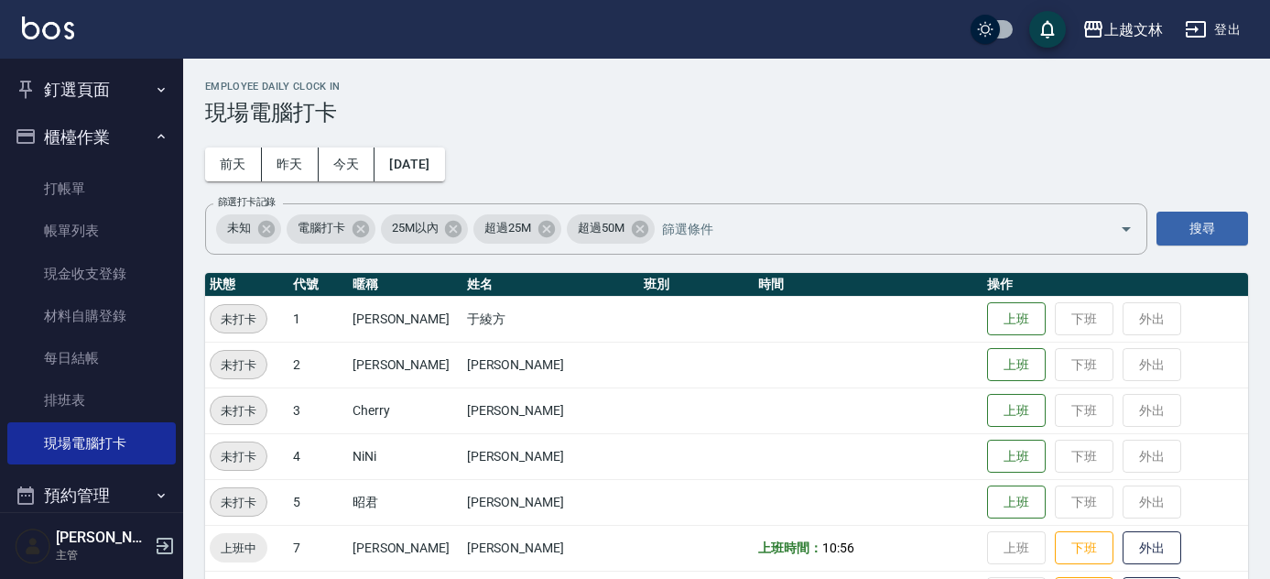 The width and height of the screenshot is (1270, 579). What do you see at coordinates (92, 400) in the screenshot?
I see `a: 排班表` at bounding box center [92, 400].